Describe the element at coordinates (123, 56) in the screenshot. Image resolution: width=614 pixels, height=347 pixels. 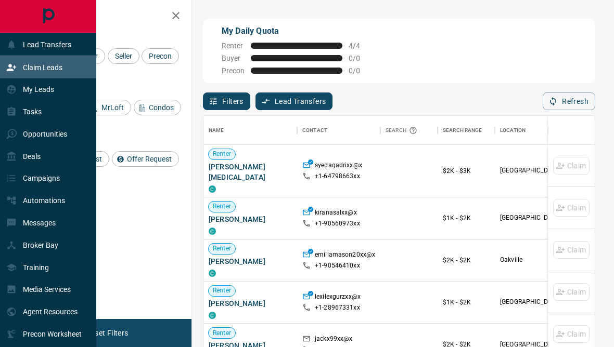
I see `div: Seller` at that location.